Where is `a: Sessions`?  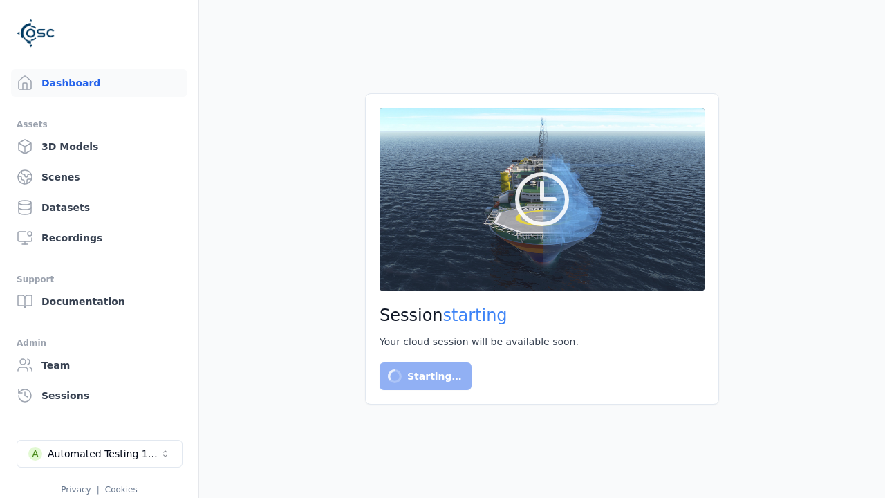 a: Sessions is located at coordinates (99, 396).